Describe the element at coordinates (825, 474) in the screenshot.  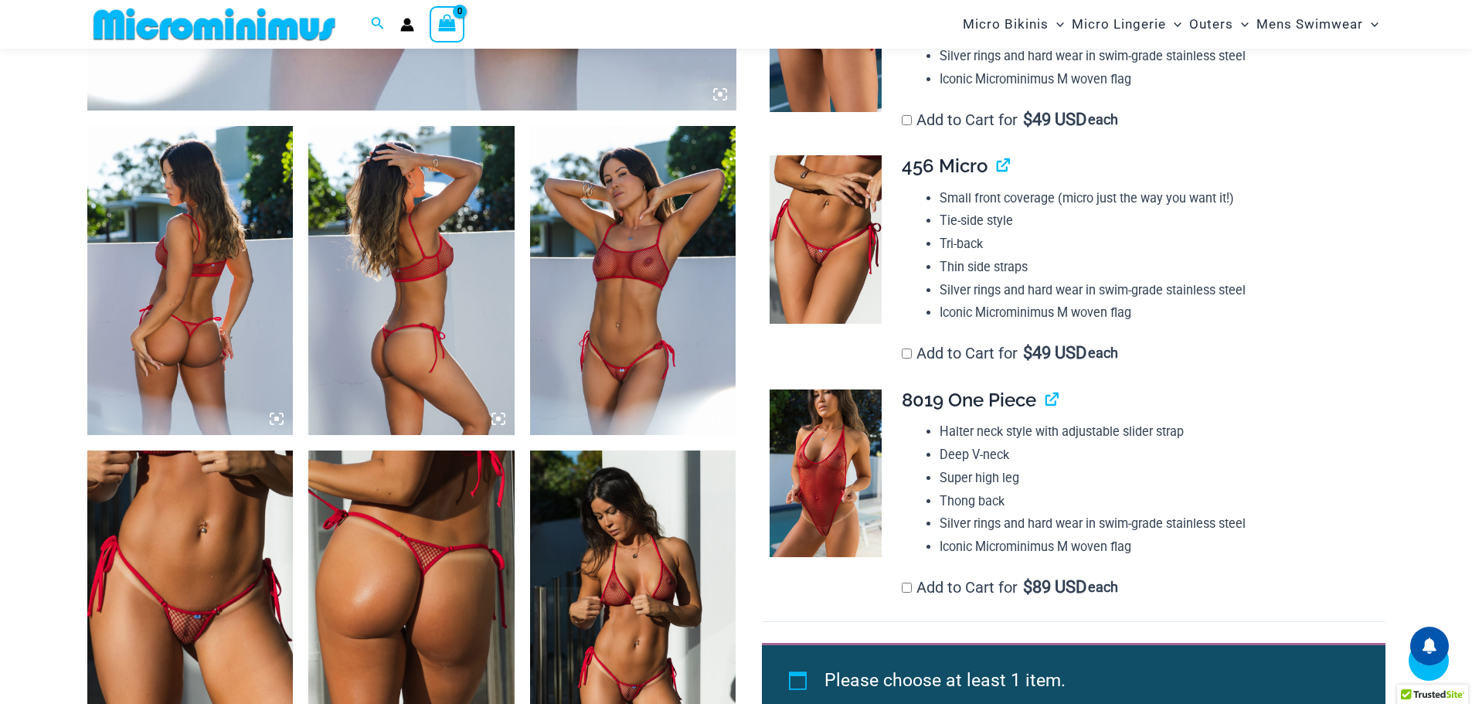
I see `img: Summer Storm Red 8019 One Piece` at that location.